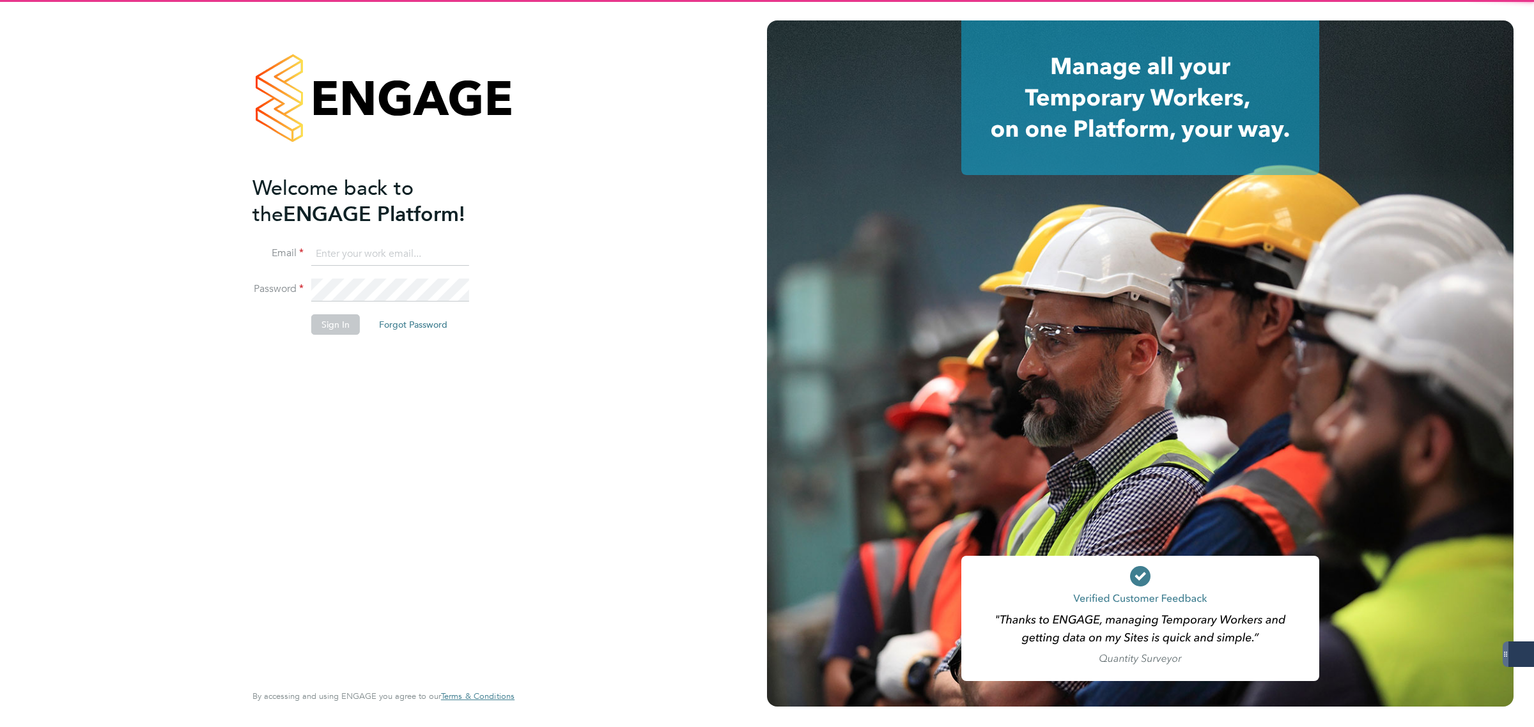 This screenshot has height=727, width=1534. I want to click on h2: ENGAGE Platform!, so click(377, 201).